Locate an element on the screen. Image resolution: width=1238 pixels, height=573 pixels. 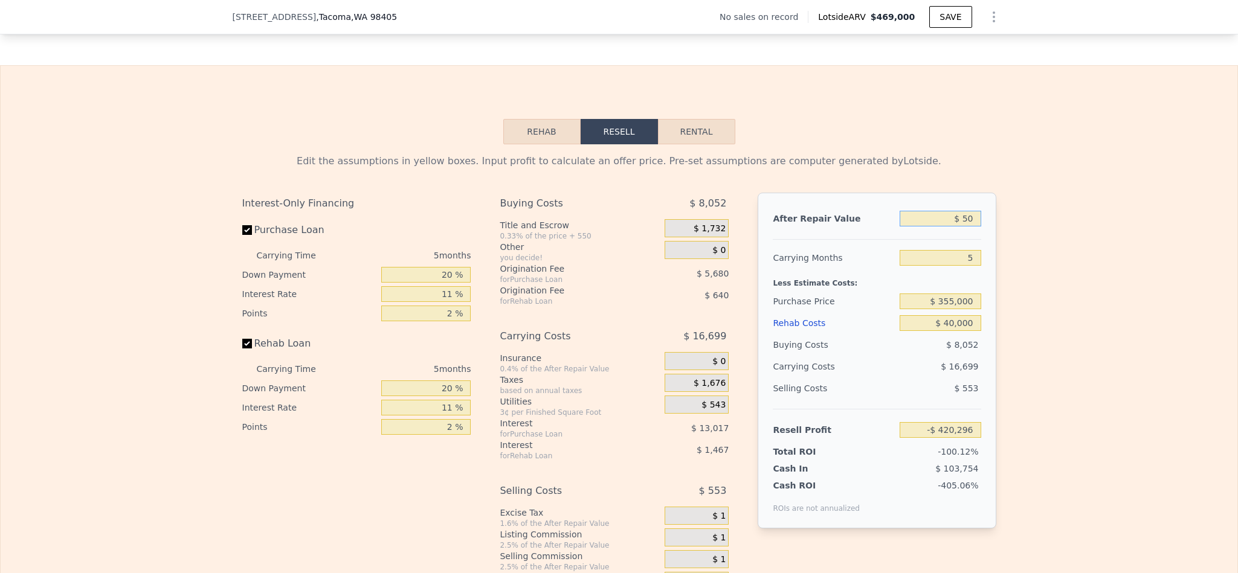
div: Carrying Months is located at coordinates (834, 258).